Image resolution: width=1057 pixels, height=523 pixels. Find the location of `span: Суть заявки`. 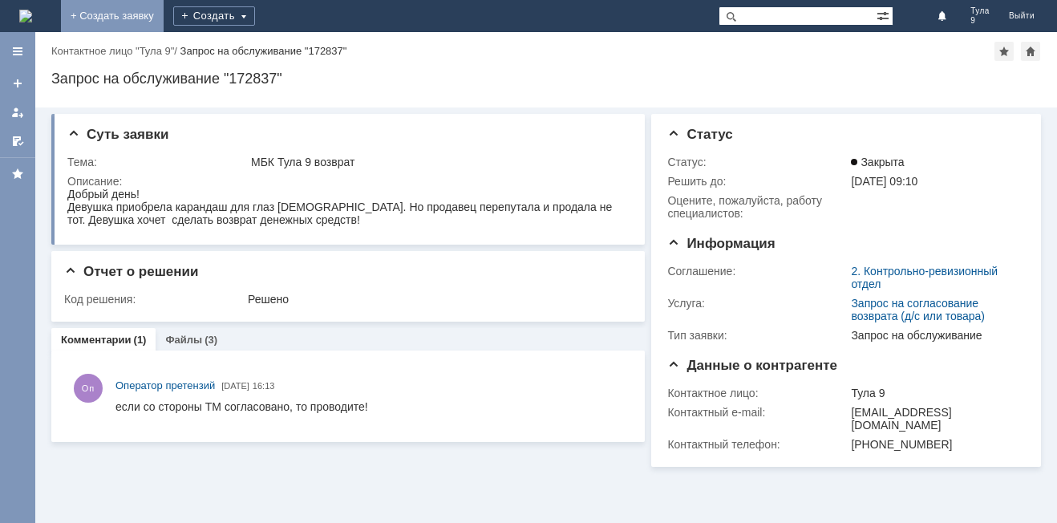

span: Суть заявки is located at coordinates (118, 134).